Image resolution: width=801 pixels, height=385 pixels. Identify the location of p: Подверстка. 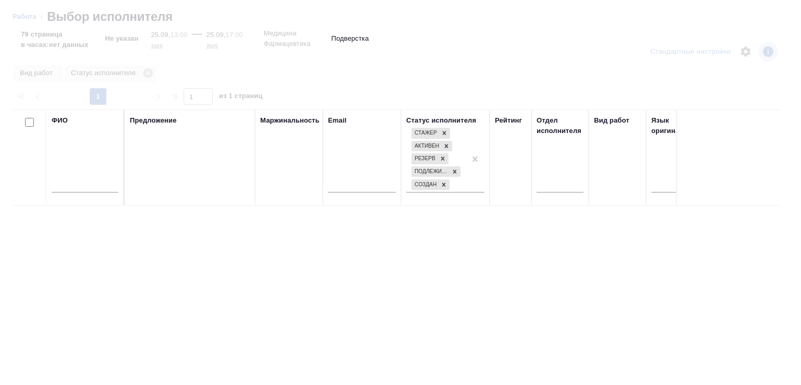
(350, 39).